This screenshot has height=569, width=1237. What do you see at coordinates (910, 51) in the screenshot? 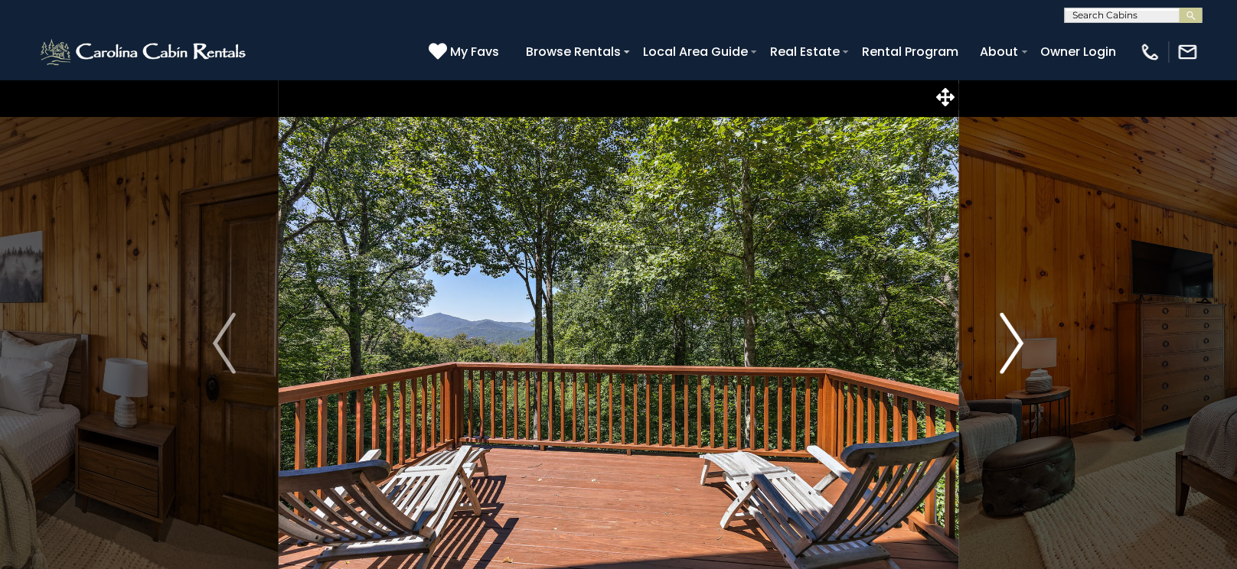
I see `a: Rental Program` at bounding box center [910, 51].